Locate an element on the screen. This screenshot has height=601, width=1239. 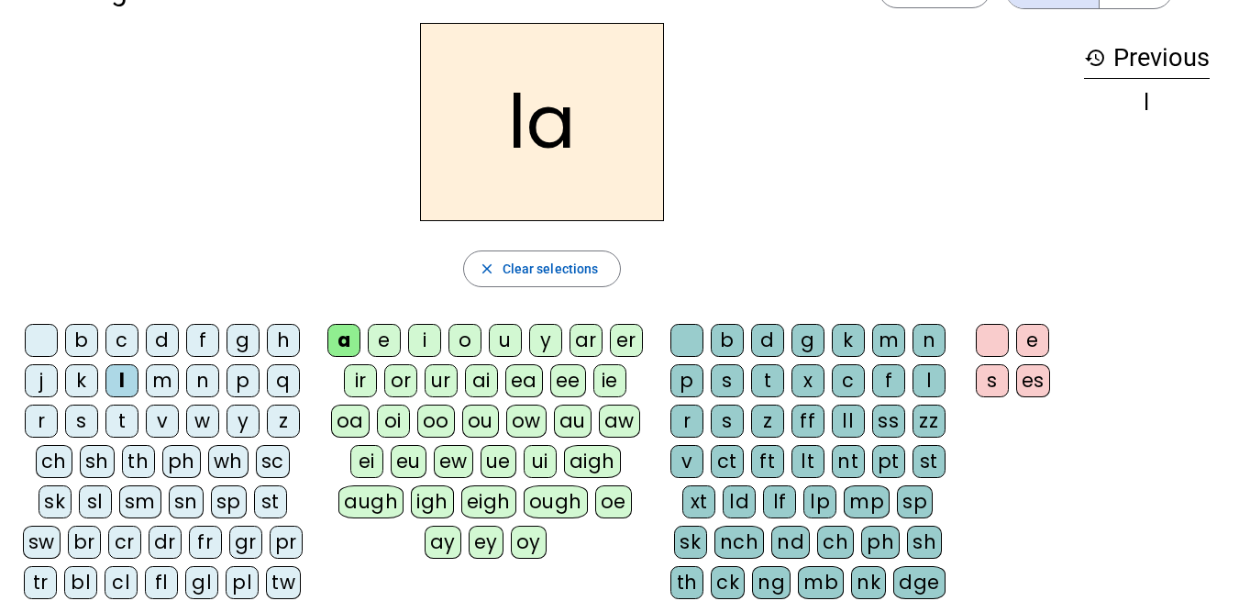
div: ow is located at coordinates (526, 421).